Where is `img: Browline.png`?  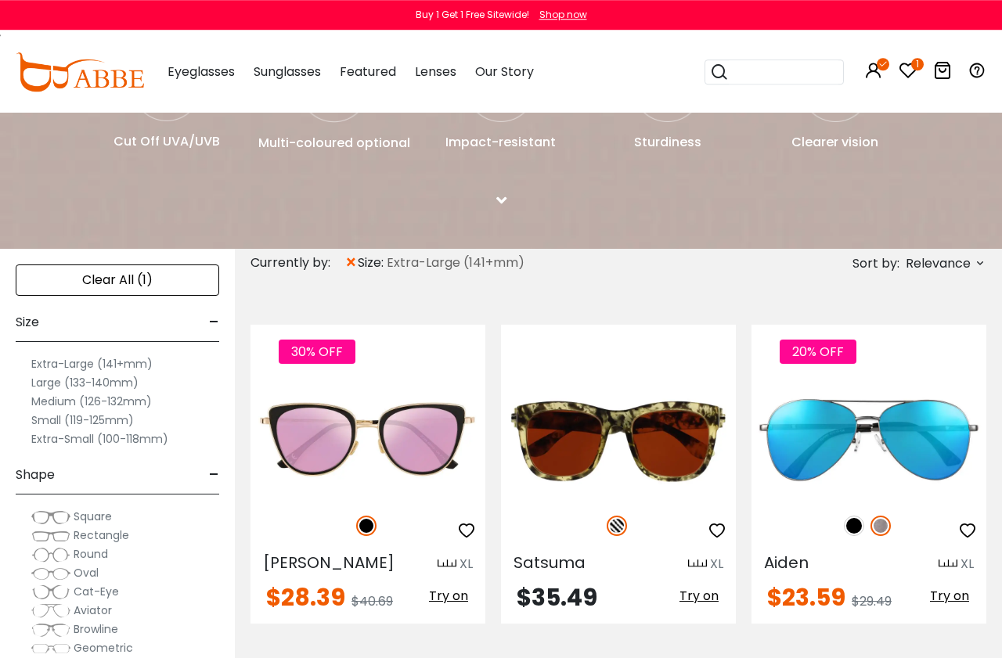
img: Browline.png is located at coordinates (51, 630).